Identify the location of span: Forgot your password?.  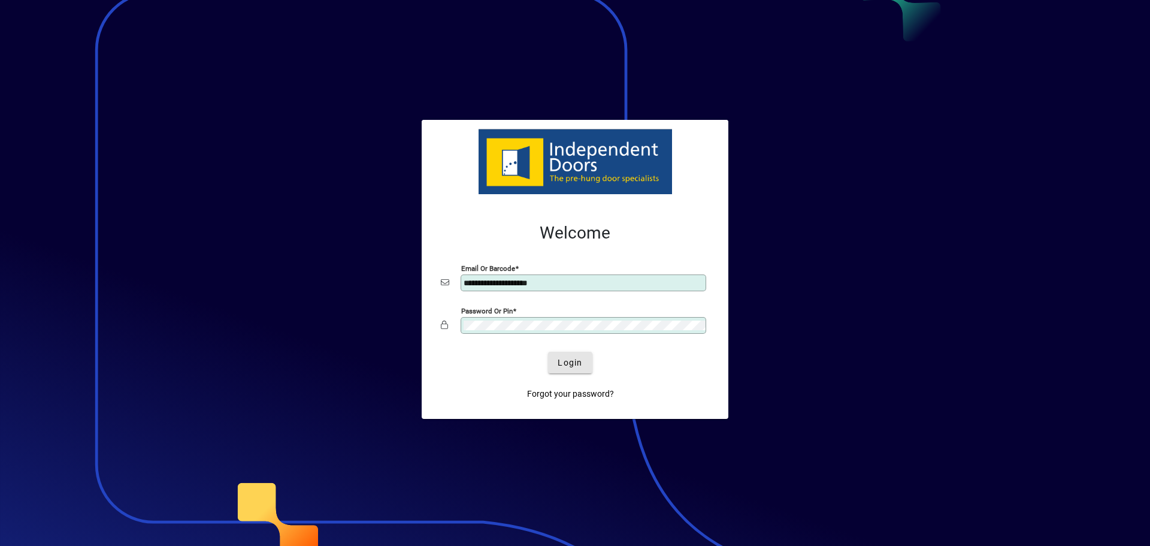
(570, 394).